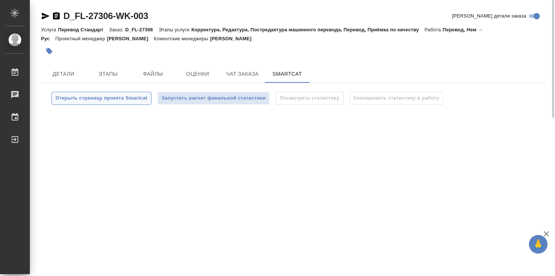 The height and width of the screenshot is (276, 555). I want to click on p: Работа, so click(433, 29).